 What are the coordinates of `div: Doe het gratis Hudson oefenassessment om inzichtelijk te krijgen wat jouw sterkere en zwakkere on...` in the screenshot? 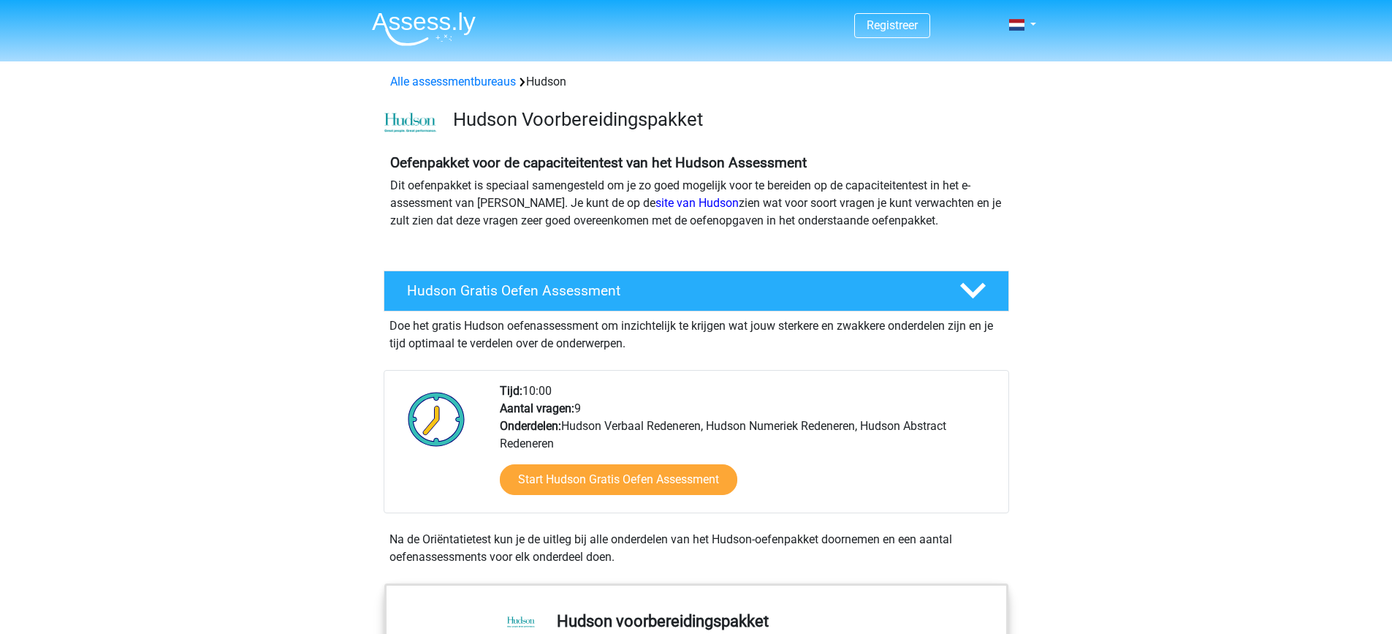 It's located at (696, 332).